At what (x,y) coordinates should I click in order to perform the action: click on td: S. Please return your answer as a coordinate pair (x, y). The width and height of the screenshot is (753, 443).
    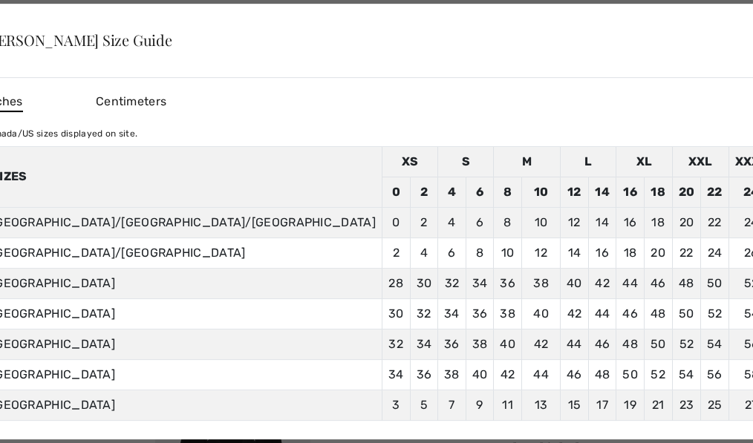
    Looking at the image, I should click on (466, 161).